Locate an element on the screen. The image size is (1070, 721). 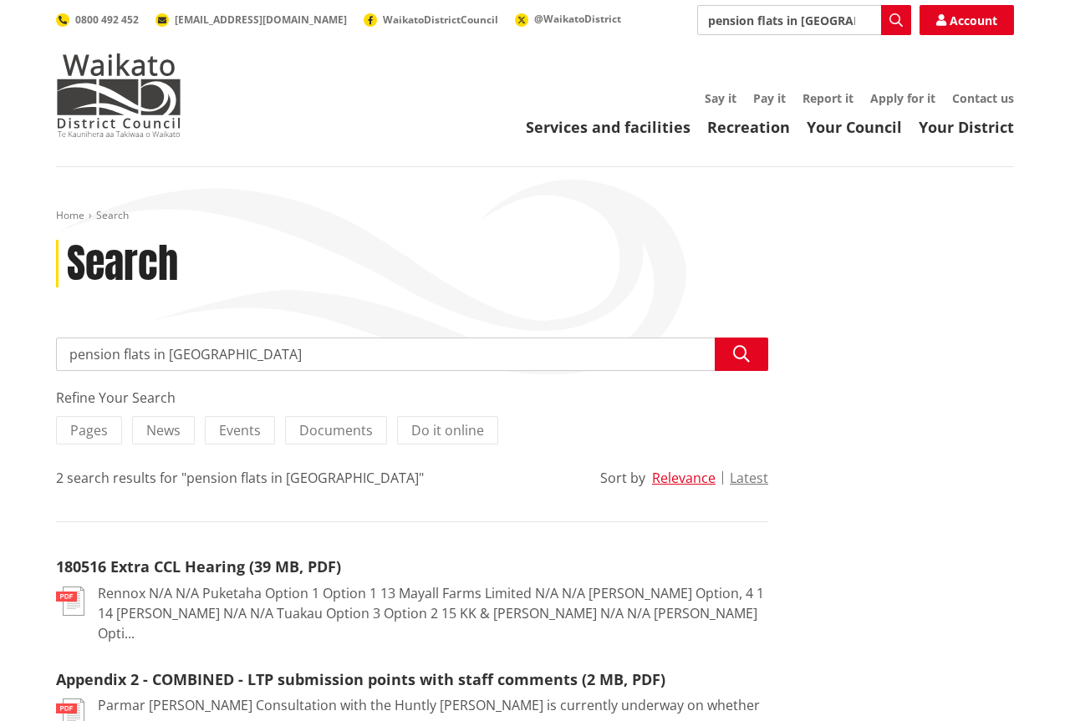
a: Apply for it is located at coordinates (902, 98).